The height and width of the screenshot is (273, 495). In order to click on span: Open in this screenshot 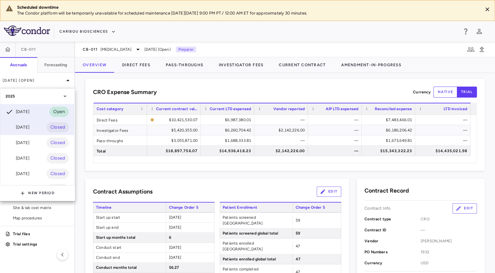, I will do `click(59, 112)`.